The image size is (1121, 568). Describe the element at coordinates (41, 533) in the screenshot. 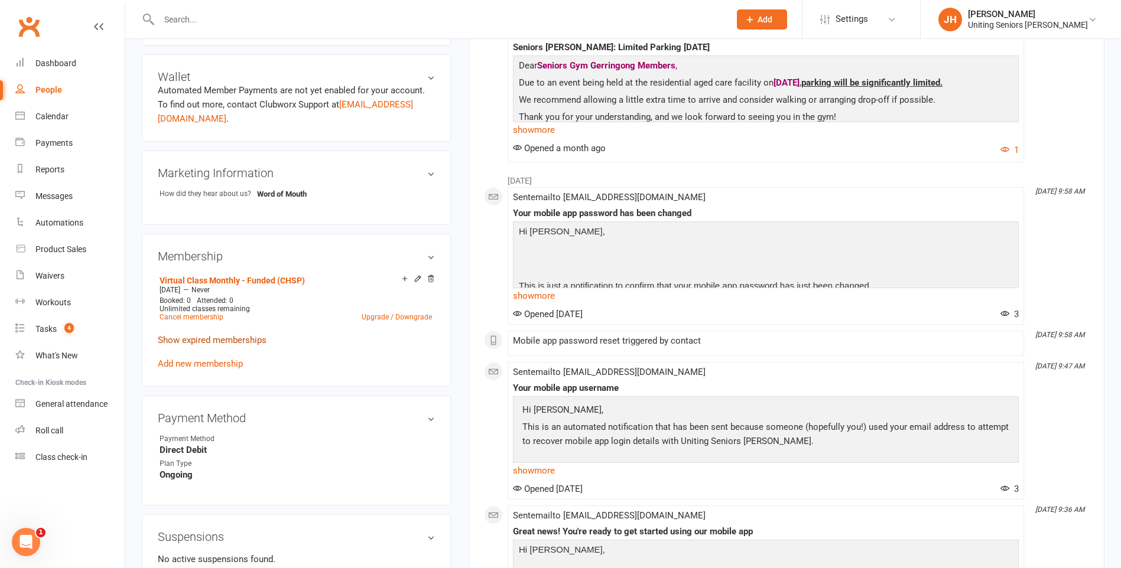

I see `span: 1` at that location.